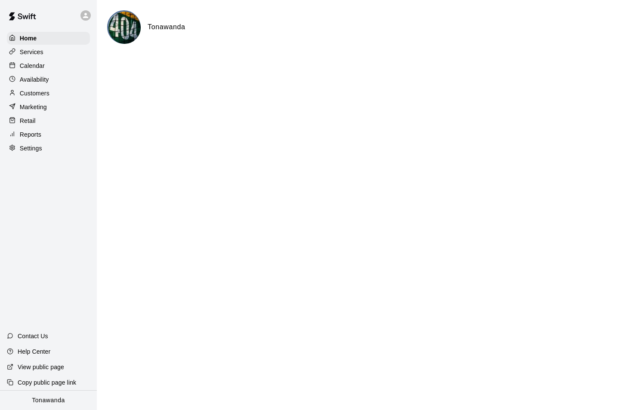  What do you see at coordinates (28, 121) in the screenshot?
I see `p: Retail` at bounding box center [28, 121].